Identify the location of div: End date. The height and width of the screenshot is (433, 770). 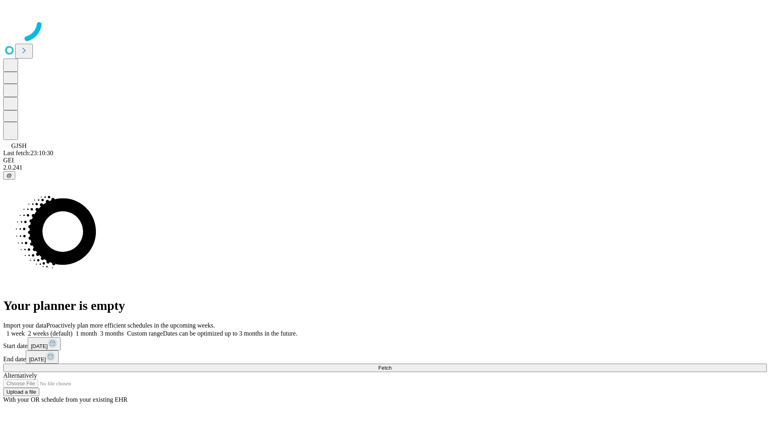
(385, 357).